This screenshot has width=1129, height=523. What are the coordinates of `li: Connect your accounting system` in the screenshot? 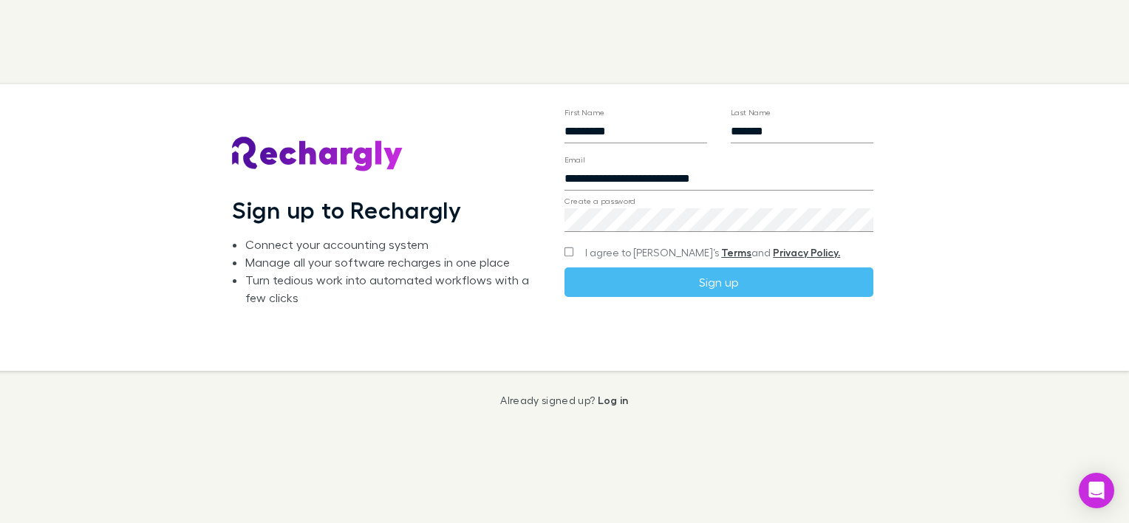 It's located at (393, 245).